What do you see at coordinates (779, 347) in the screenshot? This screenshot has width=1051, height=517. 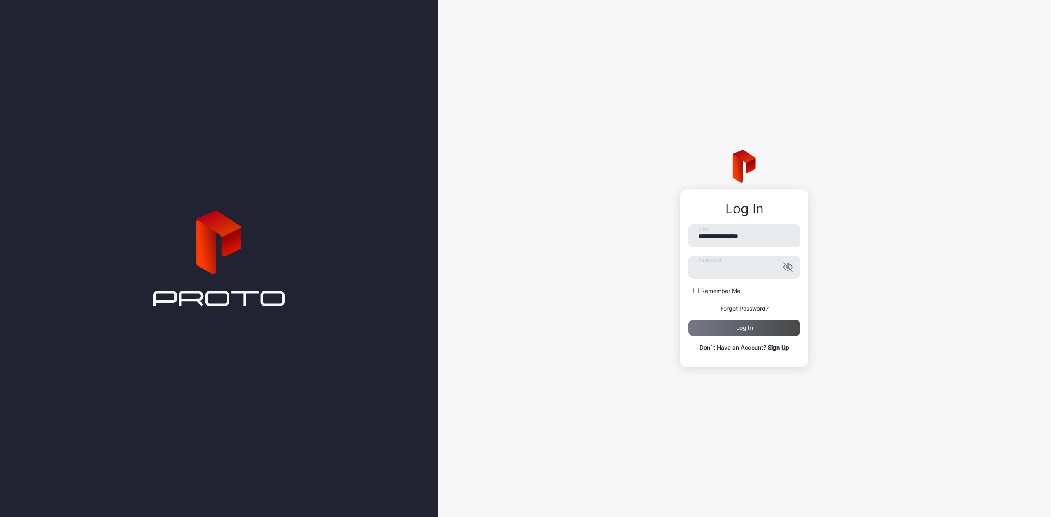 I see `a: Sign Up` at bounding box center [779, 347].